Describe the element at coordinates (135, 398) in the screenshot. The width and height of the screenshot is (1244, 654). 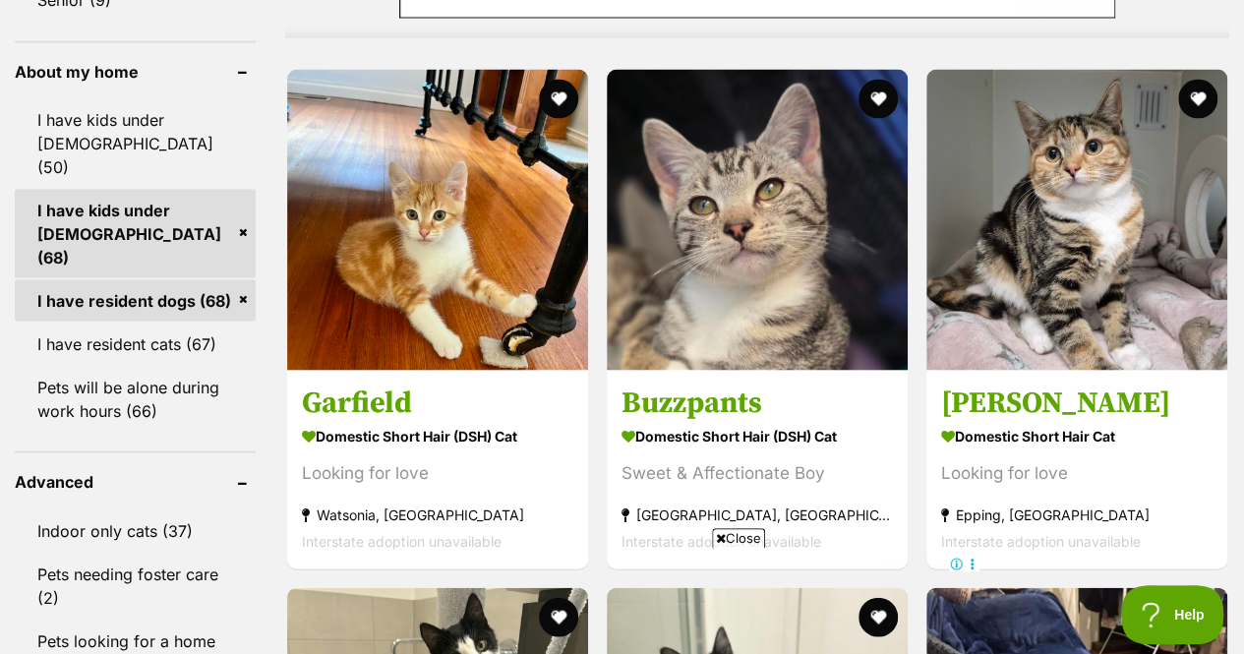
I see `a: Pets will be alone during work hours (66)` at that location.